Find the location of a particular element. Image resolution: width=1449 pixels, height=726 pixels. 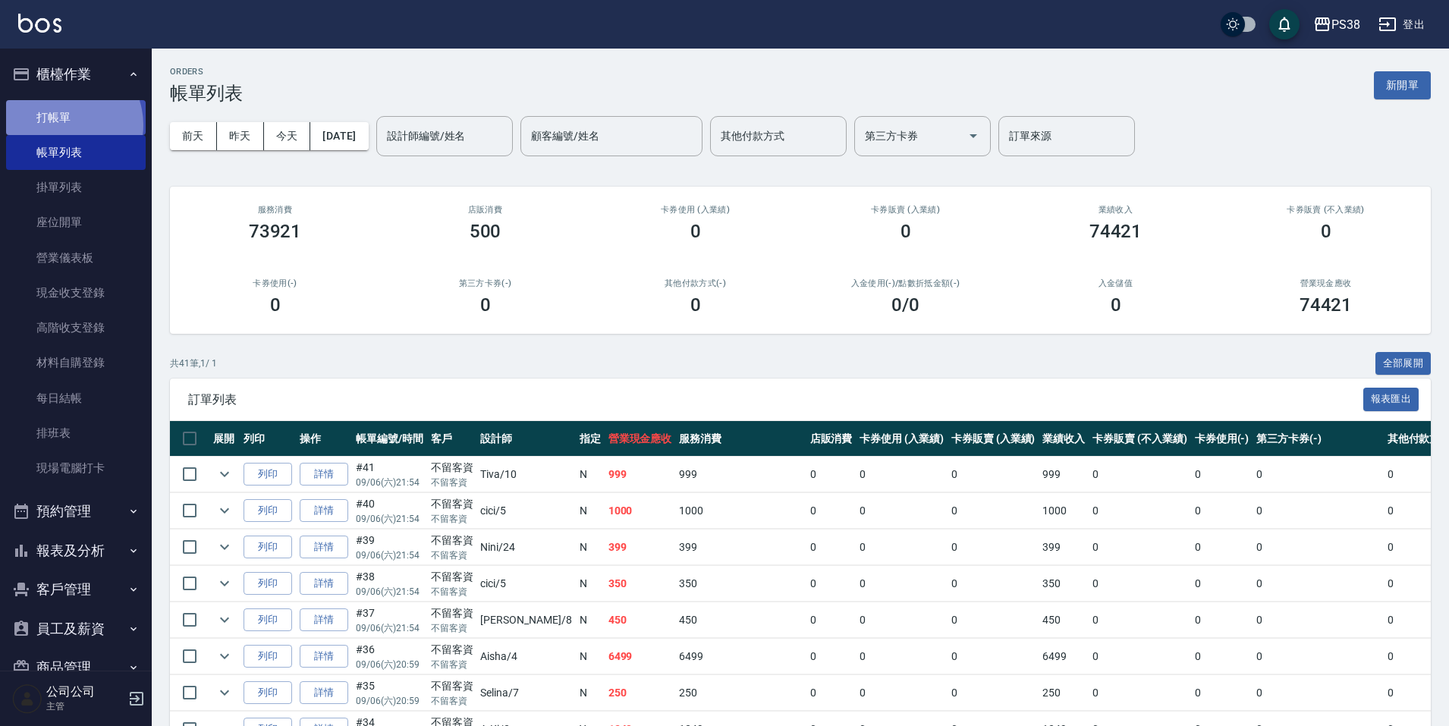

a: 新開單 is located at coordinates (1402, 84).